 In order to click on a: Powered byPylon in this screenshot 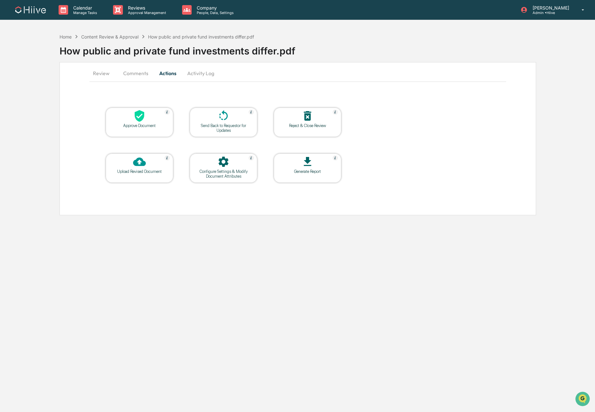, I will do `click(61, 110)`.